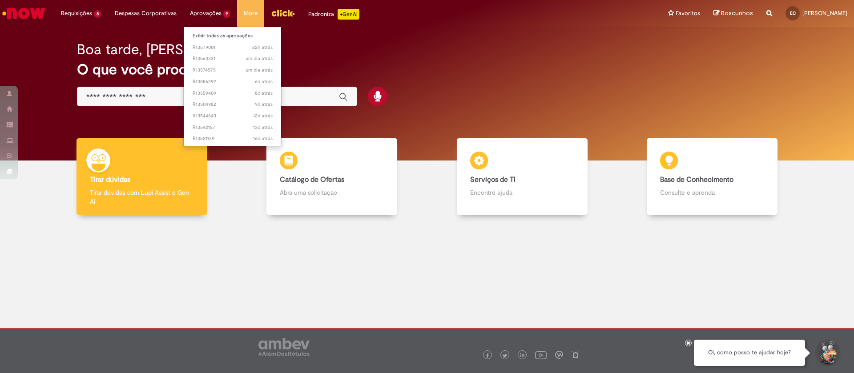 The width and height of the screenshot is (854, 373). Describe the element at coordinates (145, 13) in the screenshot. I see `span: Despesas Corporativas` at that location.